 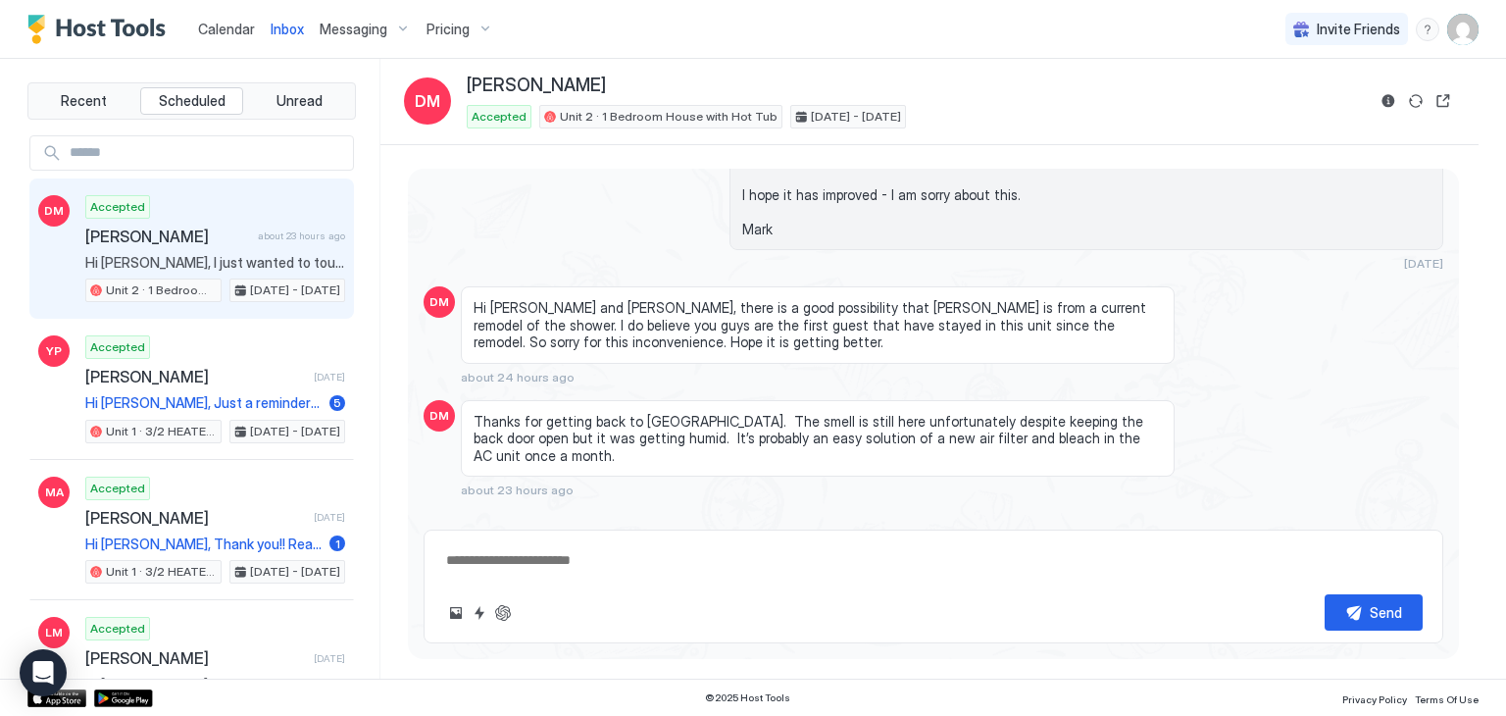 What do you see at coordinates (1385, 612) in the screenshot?
I see `div: Send` at bounding box center [1385, 612].